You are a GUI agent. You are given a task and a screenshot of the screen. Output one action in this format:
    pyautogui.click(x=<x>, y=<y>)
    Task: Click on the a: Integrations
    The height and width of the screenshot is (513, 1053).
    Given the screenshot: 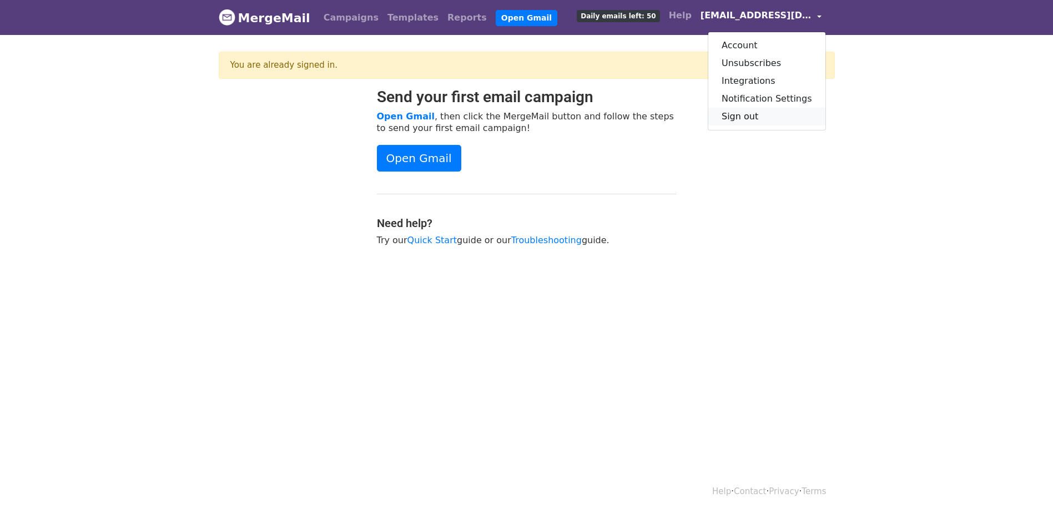 What is the action you would take?
    pyautogui.click(x=766, y=81)
    